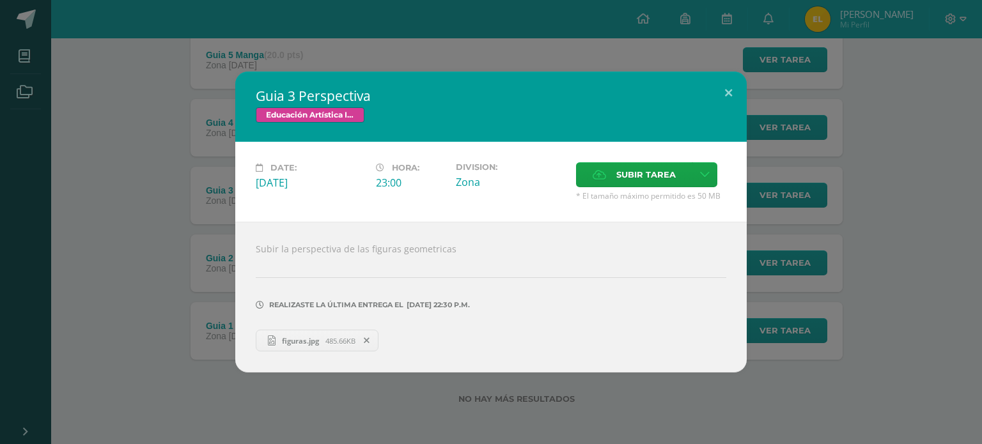 The height and width of the screenshot is (444, 982). Describe the element at coordinates (336, 305) in the screenshot. I see `span: Realizaste la última entrega el` at that location.